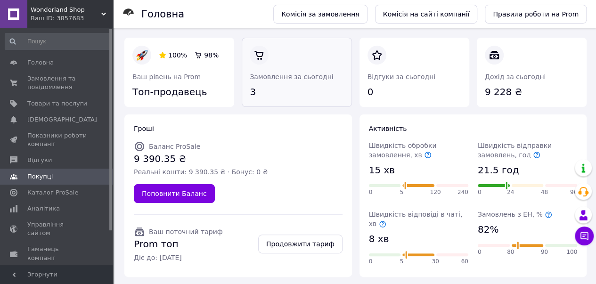 The image size is (596, 284). Describe the element at coordinates (57, 104) in the screenshot. I see `span: Товари та послуги` at that location.